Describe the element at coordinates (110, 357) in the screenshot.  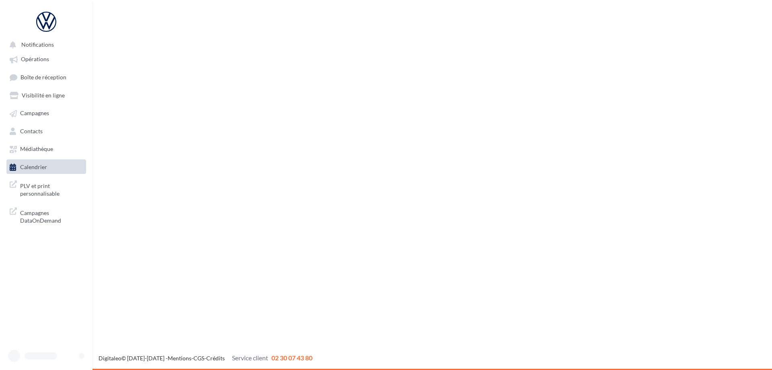
I see `a: Digitaleo` at that location.